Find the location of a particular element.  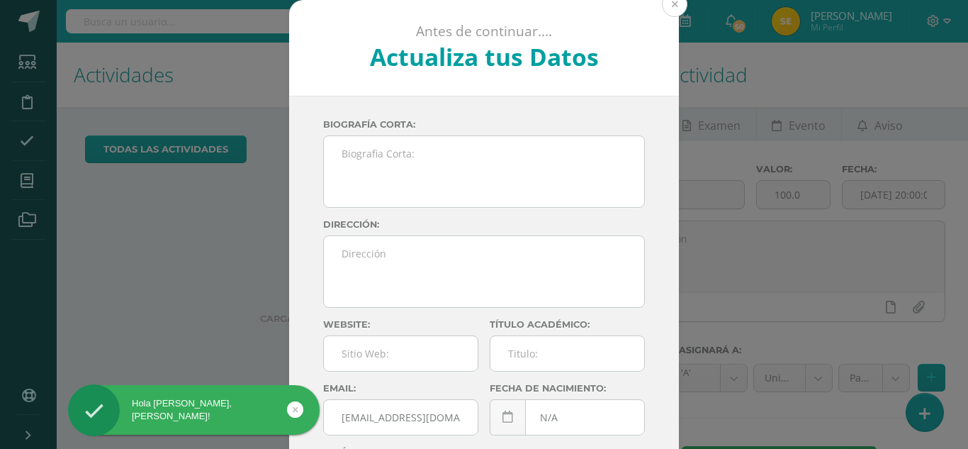

p: Antes de continuar.... is located at coordinates (484, 31).